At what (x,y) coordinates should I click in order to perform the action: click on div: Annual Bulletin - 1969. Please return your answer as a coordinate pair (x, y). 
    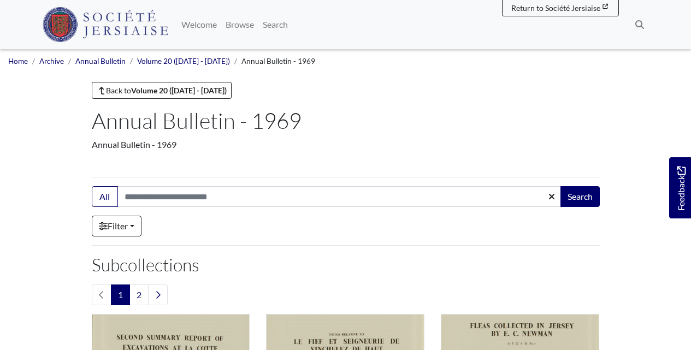
    Looking at the image, I should click on (346, 145).